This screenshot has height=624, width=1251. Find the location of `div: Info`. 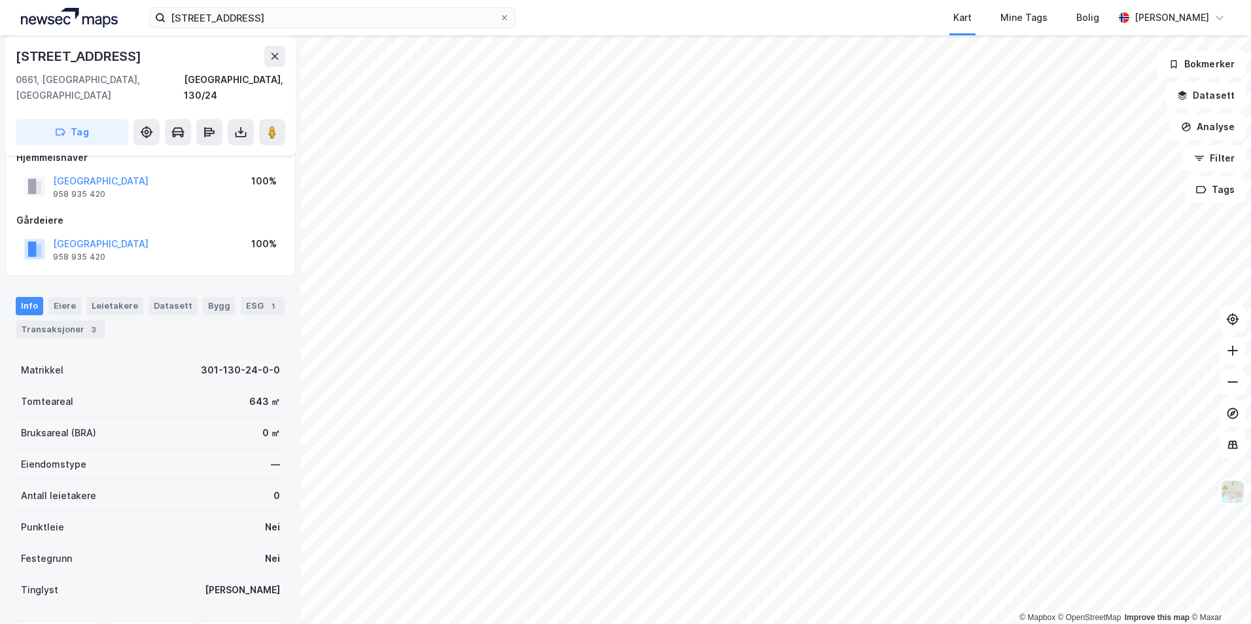

div: Info is located at coordinates (29, 306).